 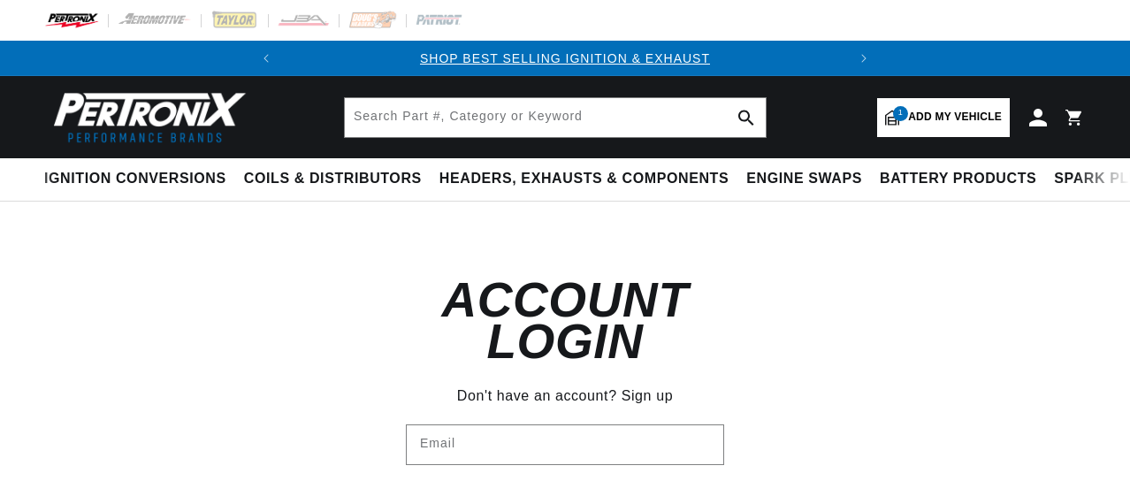 I want to click on span: Add my vehicle, so click(x=955, y=117).